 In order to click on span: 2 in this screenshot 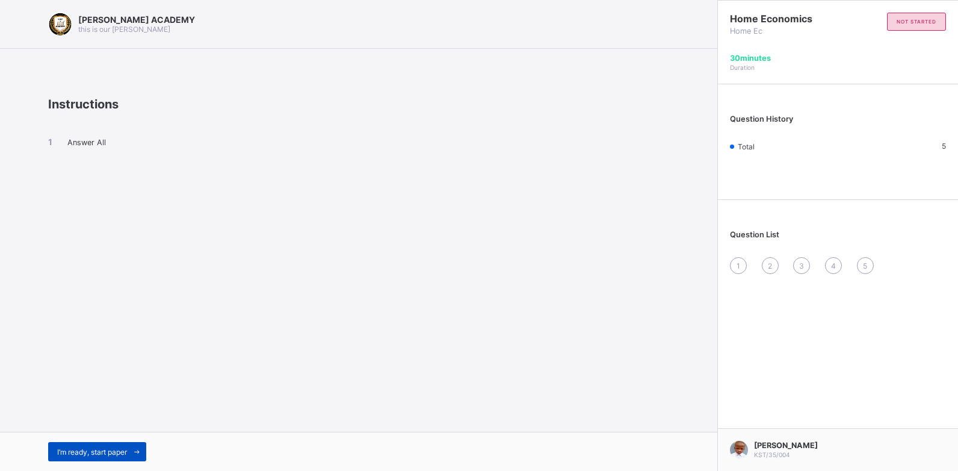, I will do `click(770, 265)`.